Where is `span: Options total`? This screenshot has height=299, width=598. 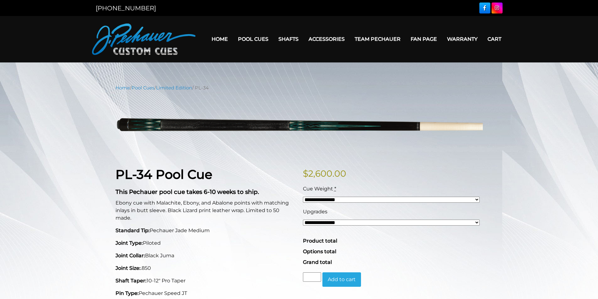 span: Options total is located at coordinates (320, 251).